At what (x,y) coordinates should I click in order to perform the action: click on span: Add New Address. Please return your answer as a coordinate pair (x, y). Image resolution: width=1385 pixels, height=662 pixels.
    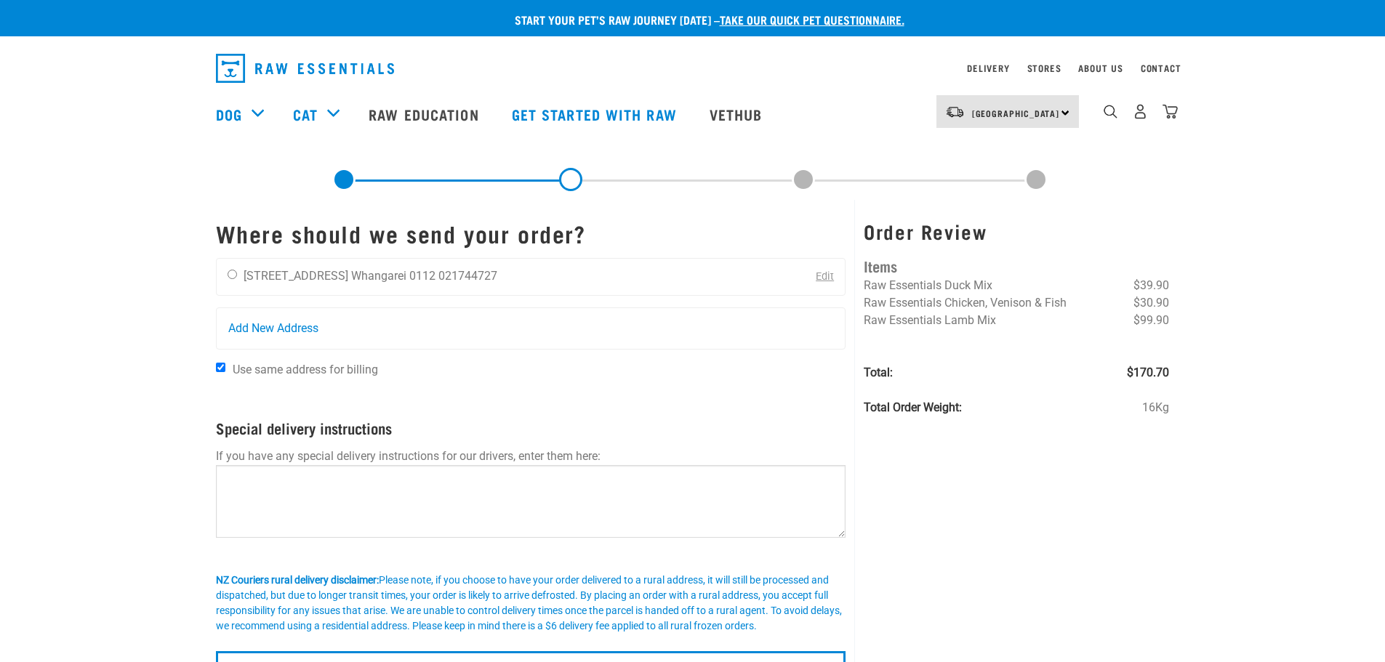
    Looking at the image, I should click on (273, 329).